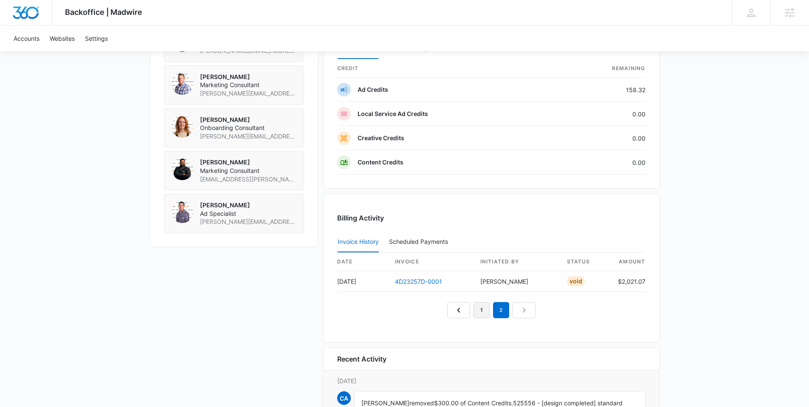 The width and height of the screenshot is (809, 407). What do you see at coordinates (501, 310) in the screenshot?
I see `em: 2` at bounding box center [501, 310].